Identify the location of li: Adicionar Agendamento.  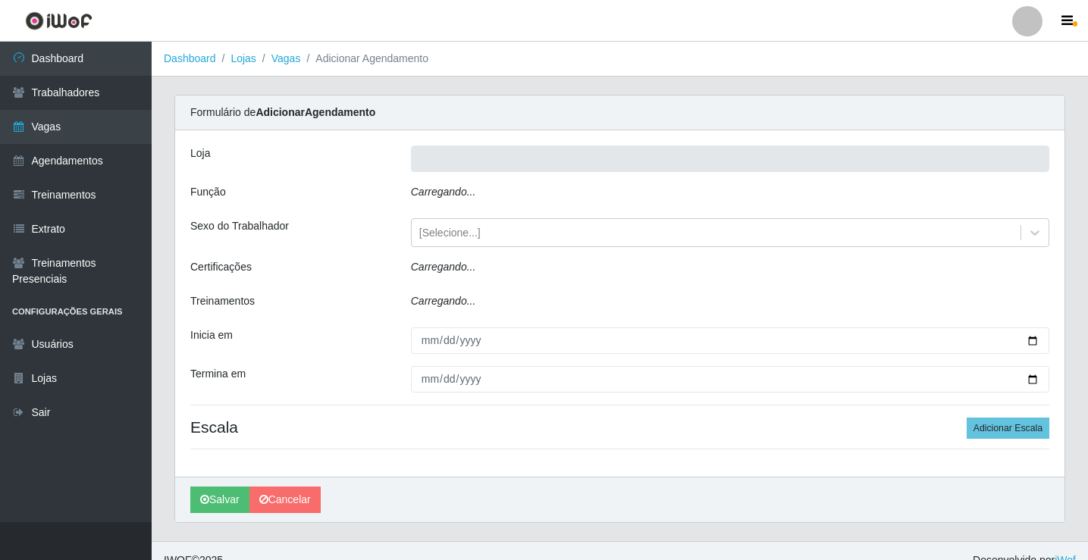
(364, 58).